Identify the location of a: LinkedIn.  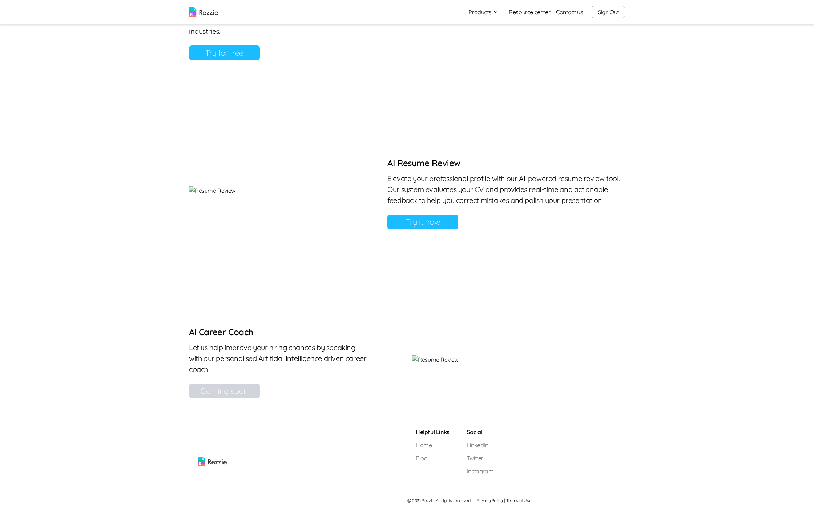
(480, 445).